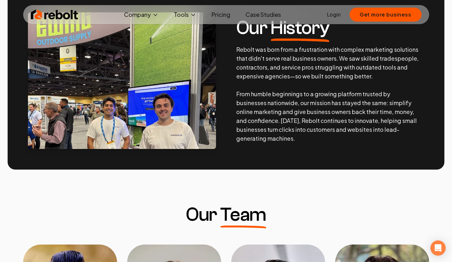  Describe the element at coordinates (334, 15) in the screenshot. I see `a: Login` at that location.